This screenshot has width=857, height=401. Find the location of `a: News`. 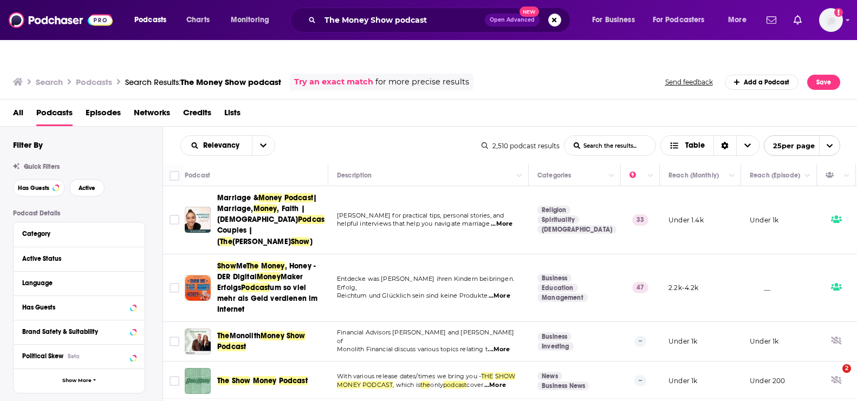

a: News is located at coordinates (550, 376).